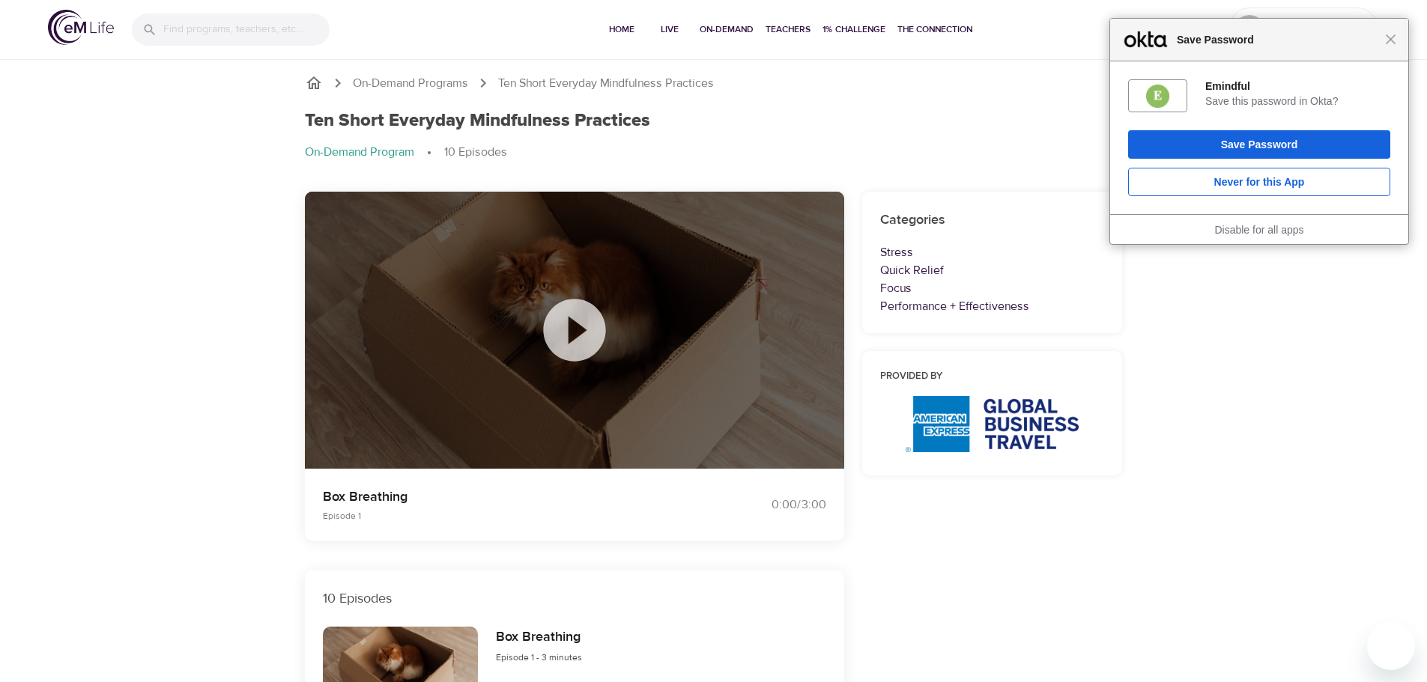  Describe the element at coordinates (477, 121) in the screenshot. I see `h1: Ten Short Everyday Mindfulness Practices` at that location.